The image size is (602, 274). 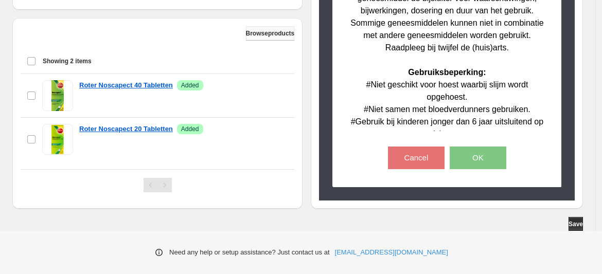 I want to click on span: Save, so click(x=576, y=224).